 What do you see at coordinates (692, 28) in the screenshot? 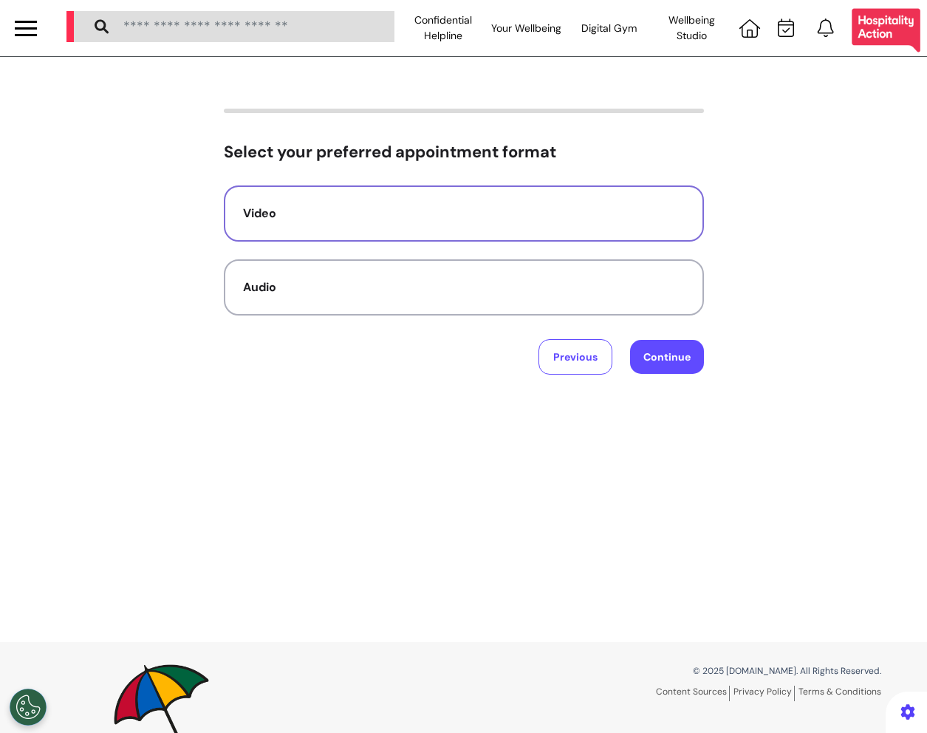
I see `div: Wellbeing Studio` at bounding box center [692, 28].